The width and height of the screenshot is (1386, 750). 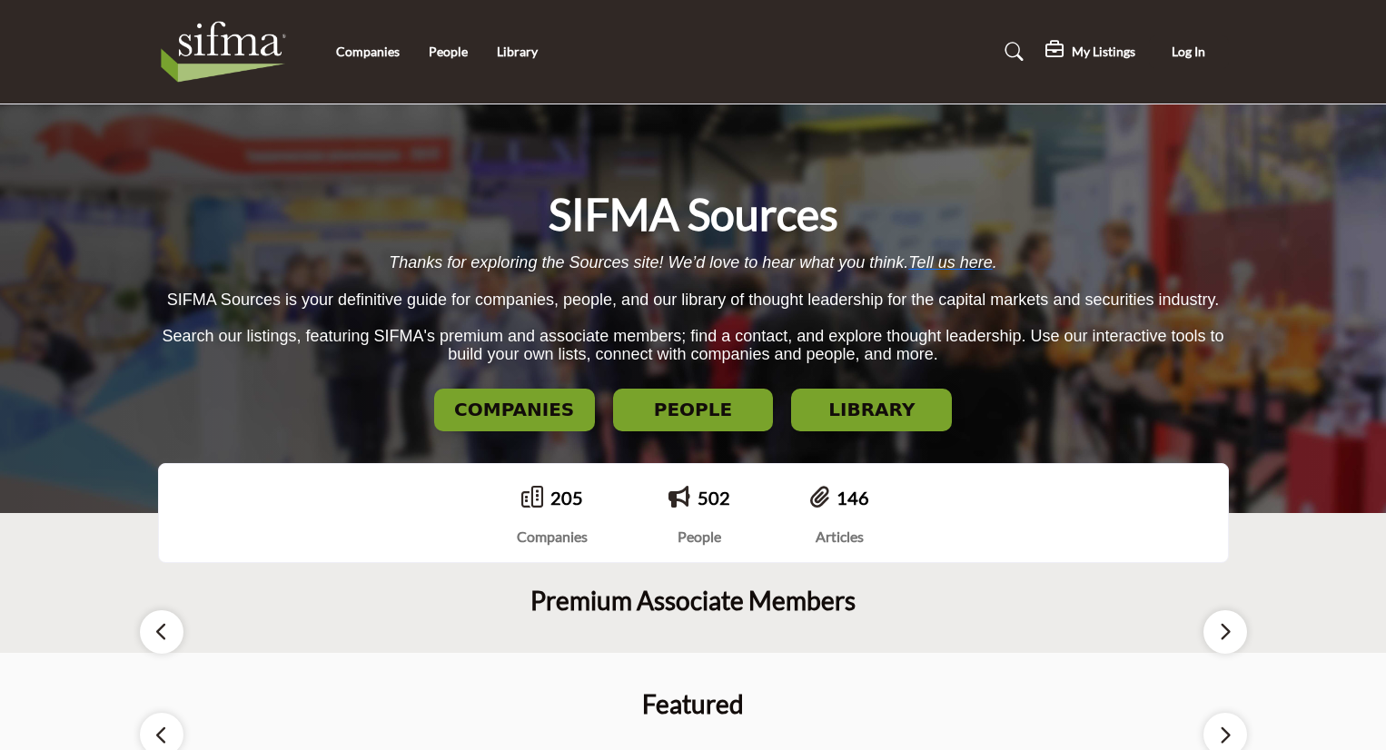 I want to click on h1: SIFMA Sources, so click(x=693, y=214).